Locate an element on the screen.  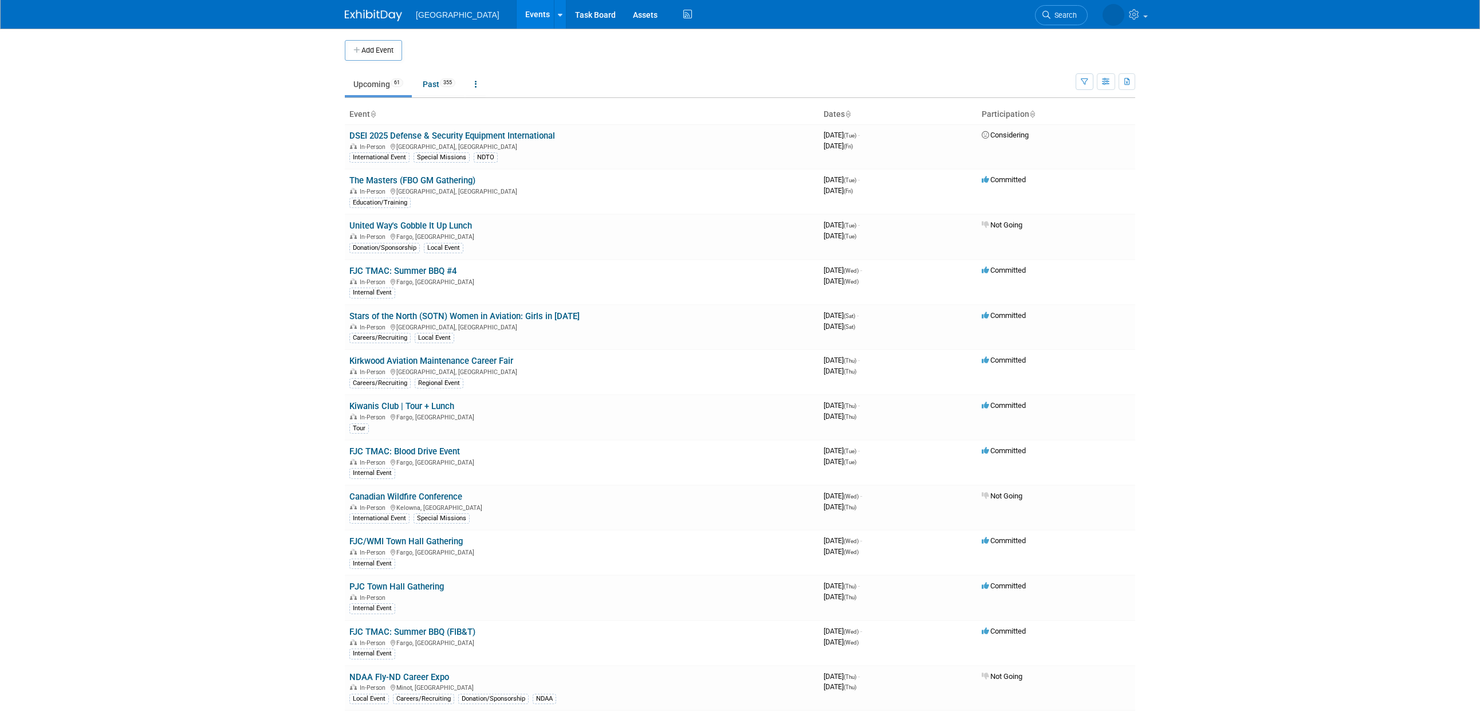
img: Darren Hall is located at coordinates (1113, 15).